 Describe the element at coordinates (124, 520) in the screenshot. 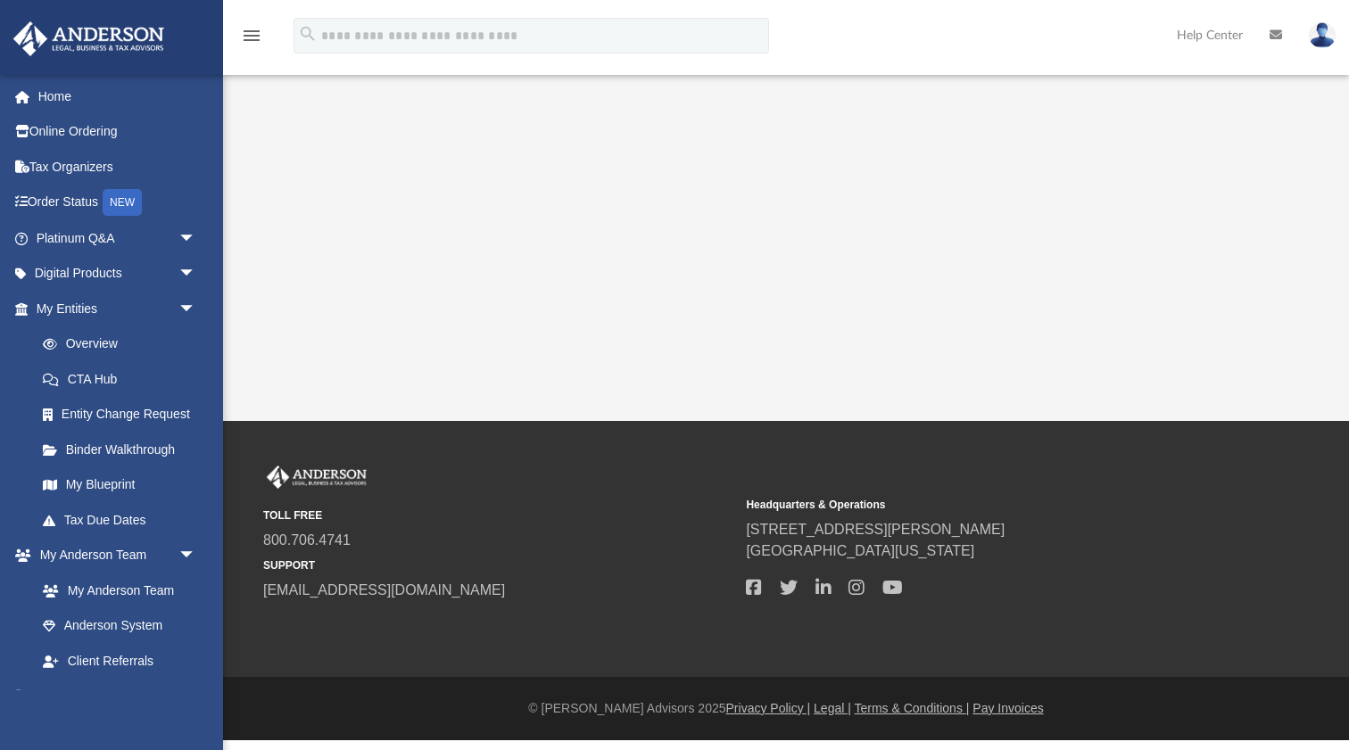

I see `a: Tax Due Dates` at that location.